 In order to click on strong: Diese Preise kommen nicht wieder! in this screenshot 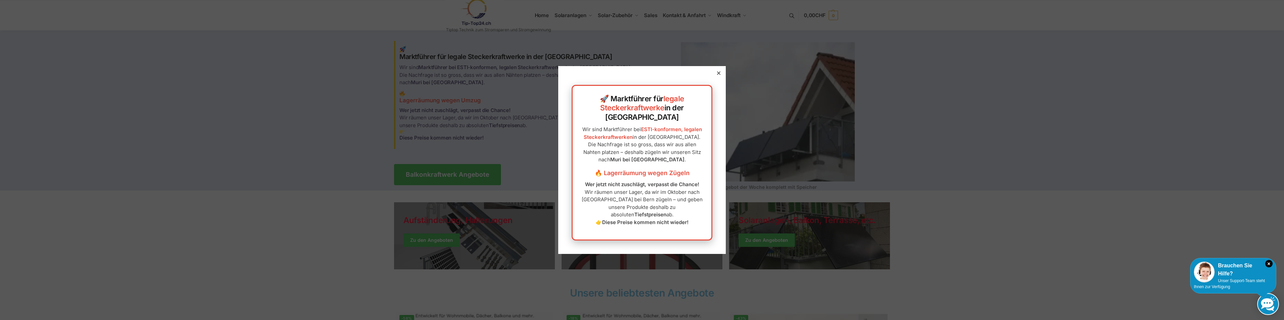, I will do `click(645, 222)`.